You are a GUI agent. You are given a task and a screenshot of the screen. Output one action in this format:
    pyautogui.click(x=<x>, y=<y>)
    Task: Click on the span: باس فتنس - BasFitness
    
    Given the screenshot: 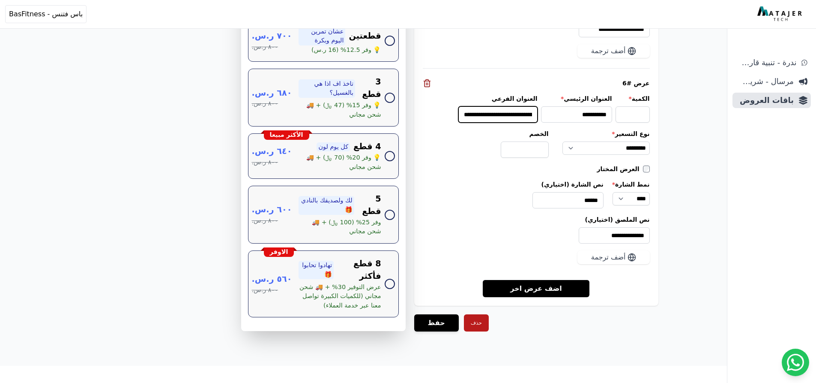 What is the action you would take?
    pyautogui.click(x=46, y=14)
    